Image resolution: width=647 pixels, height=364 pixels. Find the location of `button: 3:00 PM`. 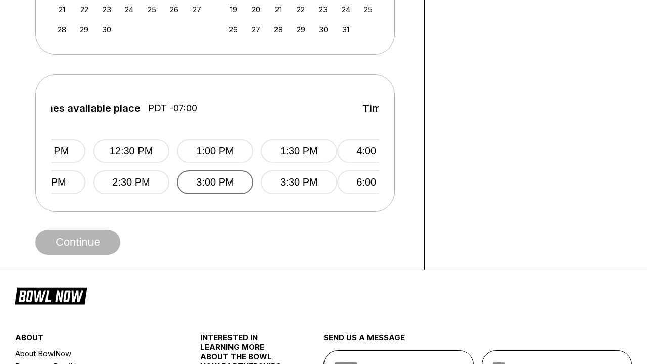

button: 3:00 PM is located at coordinates (215, 182).